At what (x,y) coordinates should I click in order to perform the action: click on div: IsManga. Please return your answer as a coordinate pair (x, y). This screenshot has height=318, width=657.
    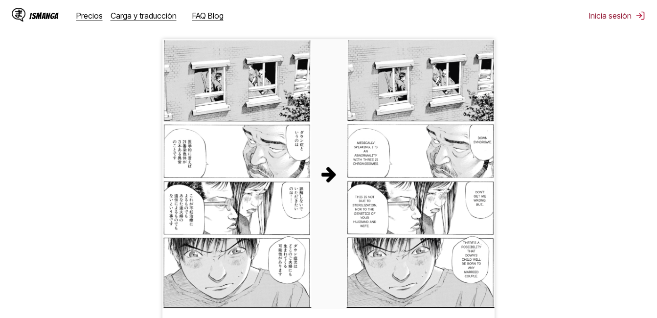
    Looking at the image, I should click on (44, 16).